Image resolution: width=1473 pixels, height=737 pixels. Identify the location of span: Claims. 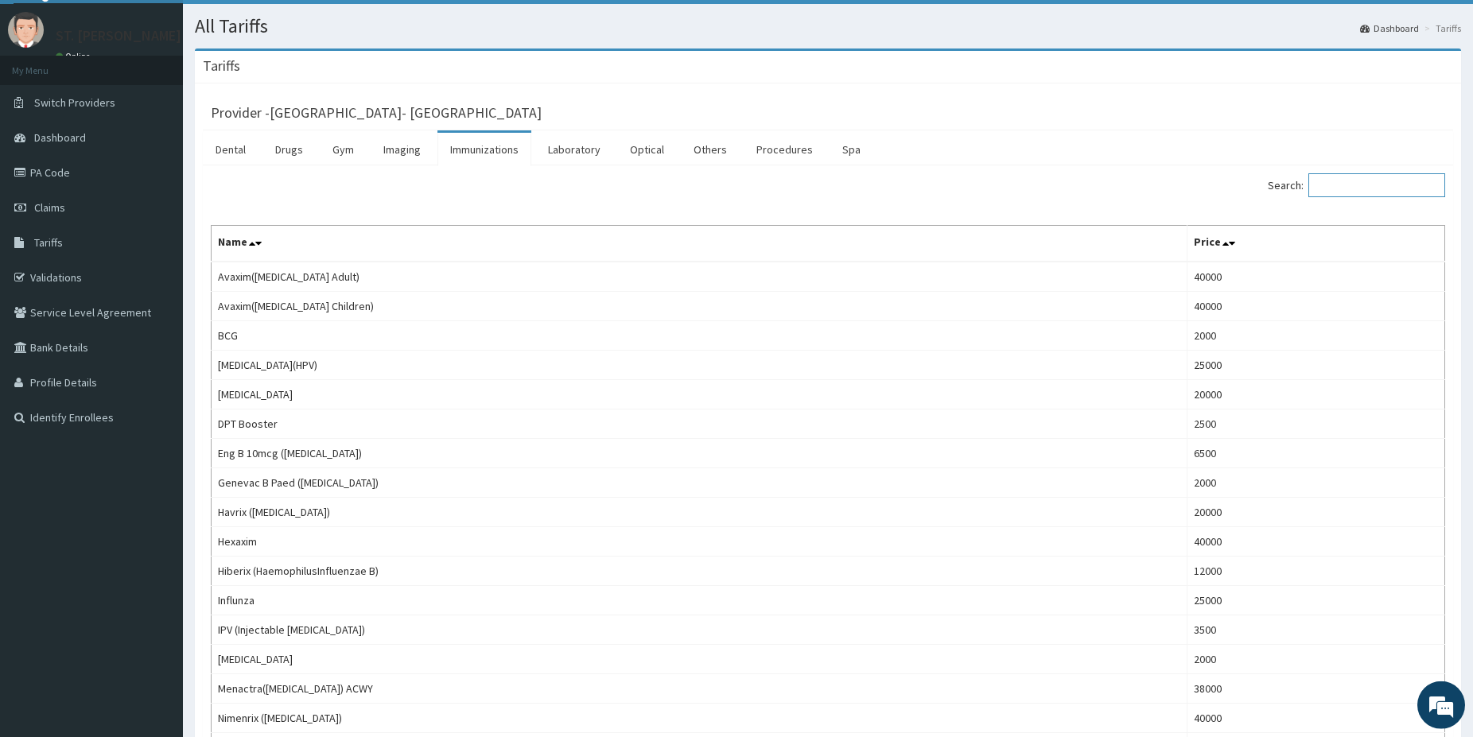
(49, 208).